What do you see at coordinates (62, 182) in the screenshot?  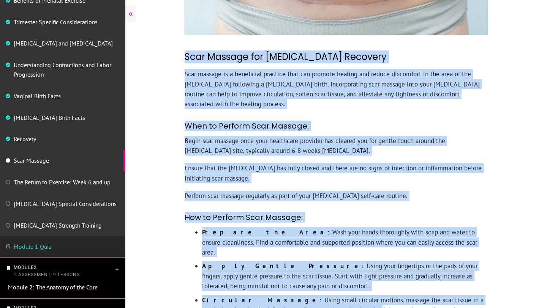 I see `a: The Return to Exercise: Week 6 and up` at bounding box center [62, 182].